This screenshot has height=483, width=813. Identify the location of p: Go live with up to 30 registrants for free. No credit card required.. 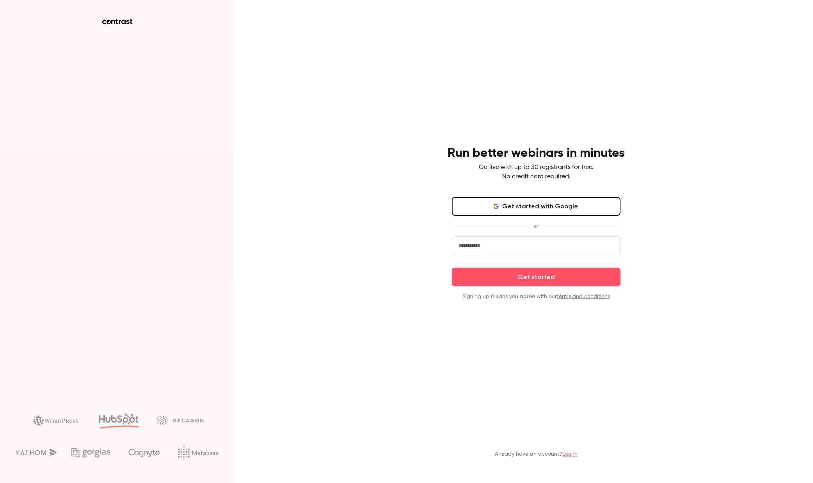
(536, 172).